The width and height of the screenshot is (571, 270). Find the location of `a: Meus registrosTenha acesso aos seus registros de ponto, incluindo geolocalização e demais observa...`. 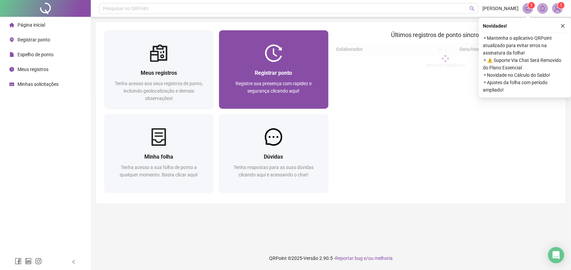

a: Meus registrosTenha acesso aos seus registros de ponto, incluindo geolocalização e demais observa... is located at coordinates (159, 69).